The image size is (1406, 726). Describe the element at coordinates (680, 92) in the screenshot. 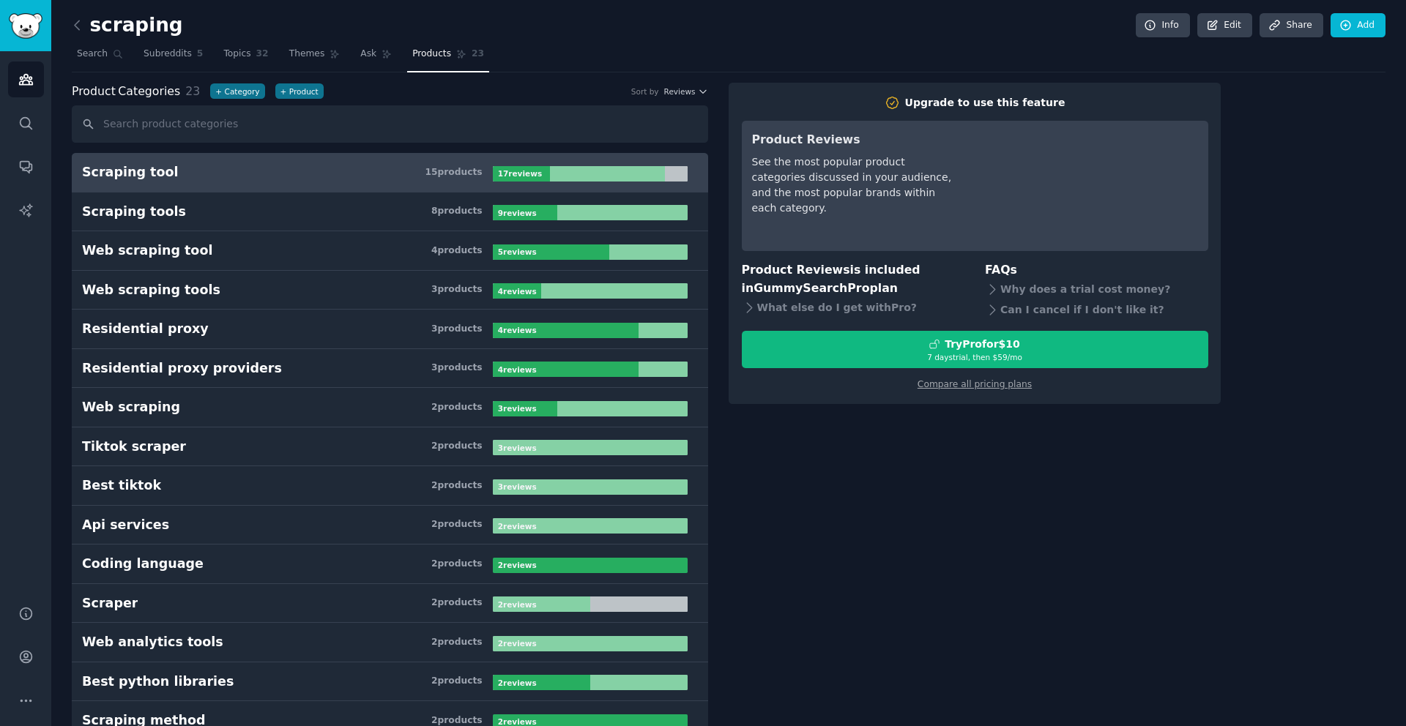

I see `span: Reviews` at that location.